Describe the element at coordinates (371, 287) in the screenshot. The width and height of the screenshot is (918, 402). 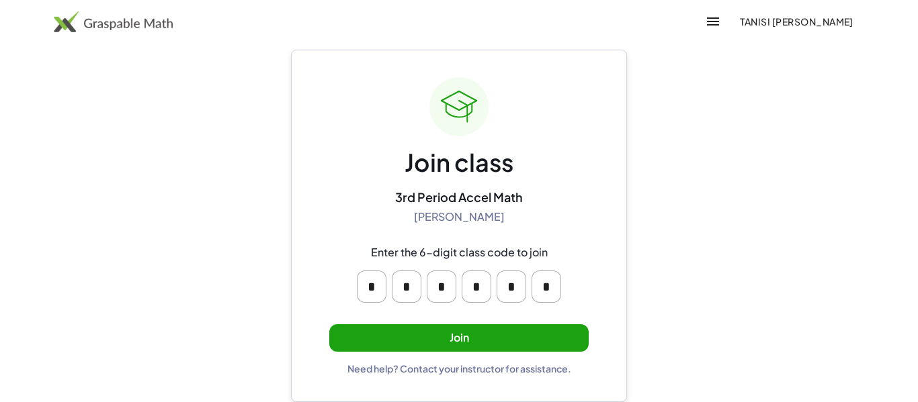
I see `input: Please enter OTP character 1` at that location.